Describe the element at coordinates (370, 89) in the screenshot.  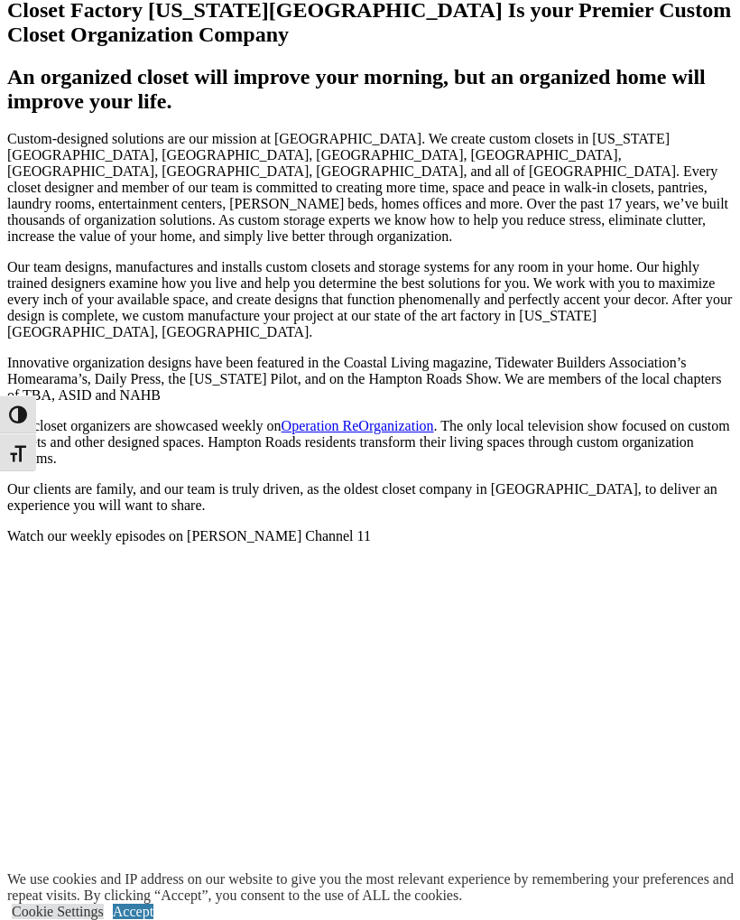
I see `h2: An organized closet will improve your morning, but an organized home will improve your life.` at that location.